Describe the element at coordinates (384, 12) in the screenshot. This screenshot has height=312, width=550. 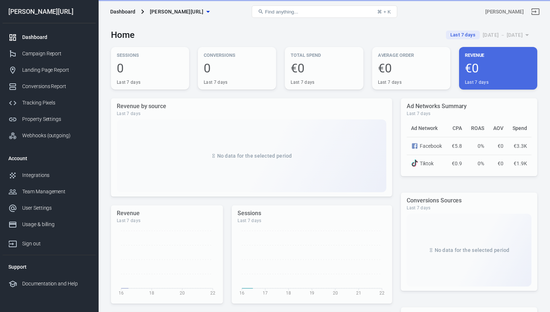
I see `div: ⌘ + K` at that location.